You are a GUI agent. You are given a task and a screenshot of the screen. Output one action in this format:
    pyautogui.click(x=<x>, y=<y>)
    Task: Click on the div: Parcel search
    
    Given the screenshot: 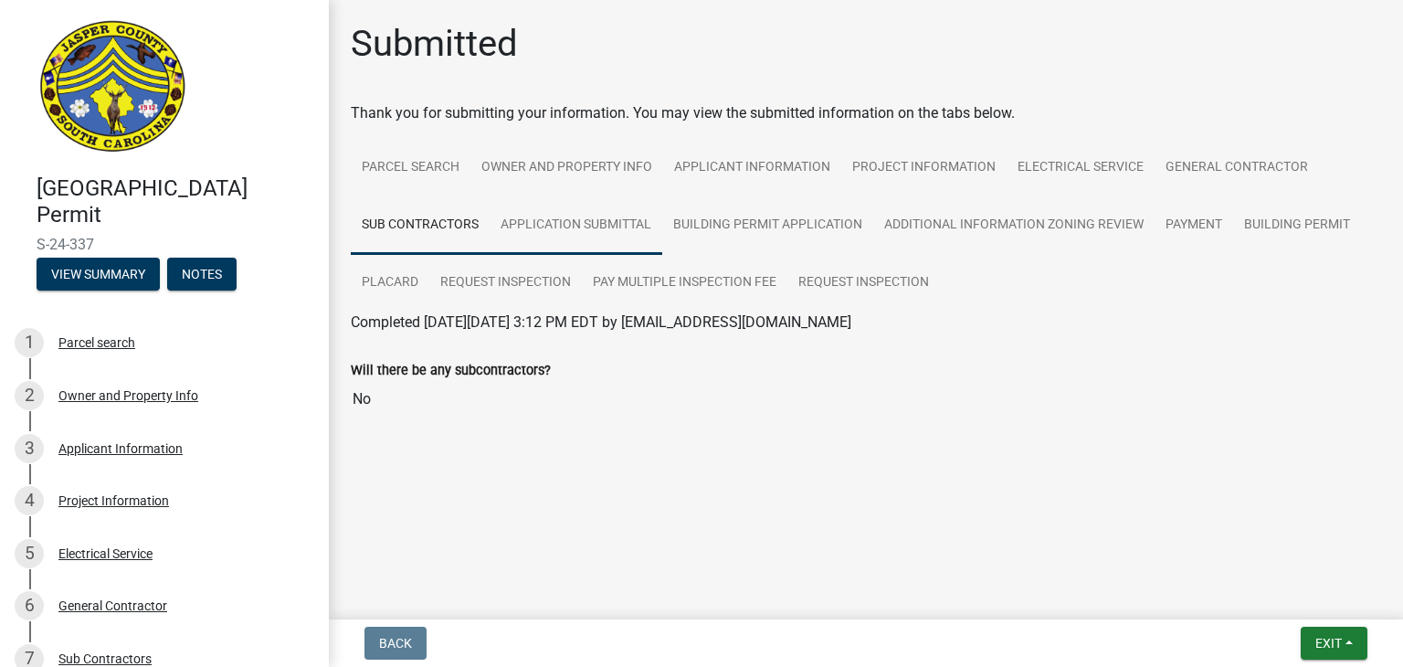 What is the action you would take?
    pyautogui.click(x=97, y=343)
    